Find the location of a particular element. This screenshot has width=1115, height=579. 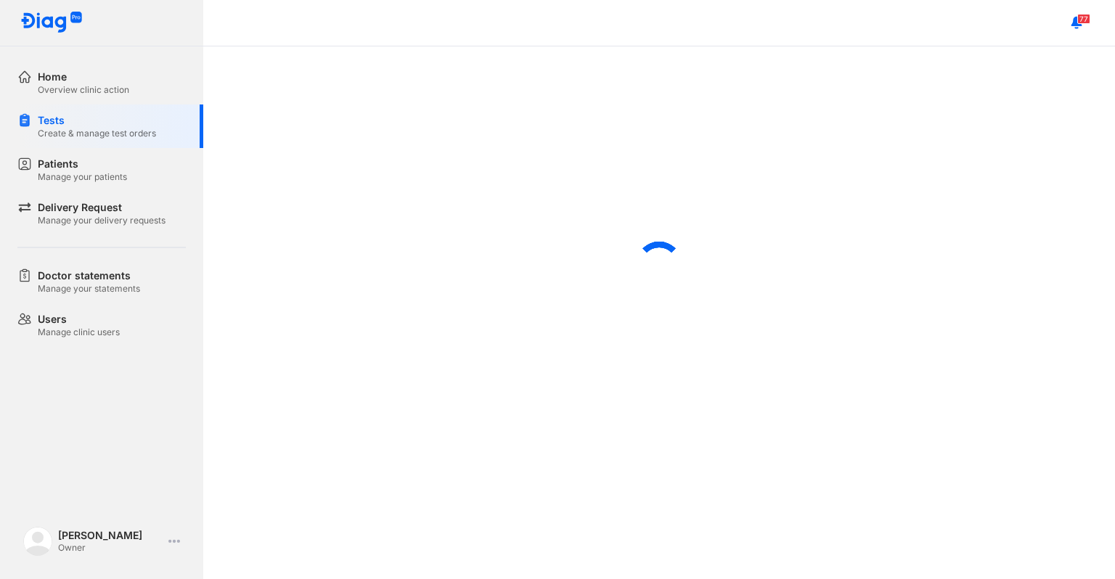

div: Home is located at coordinates (83, 77).